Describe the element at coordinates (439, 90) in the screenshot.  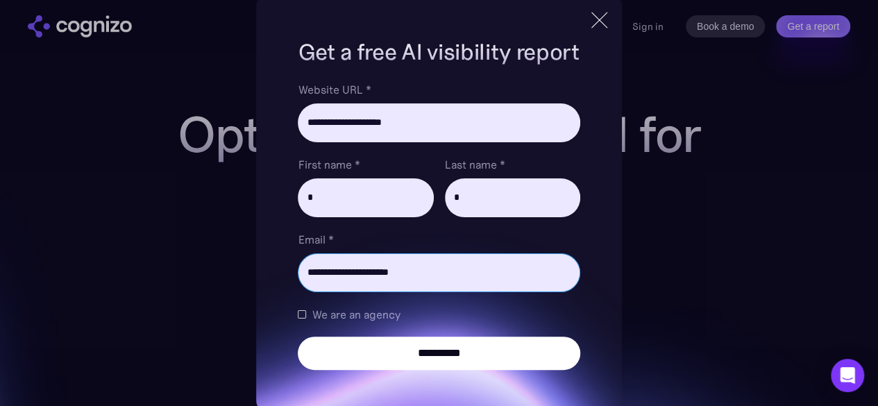
I see `label: Website URL *` at that location.